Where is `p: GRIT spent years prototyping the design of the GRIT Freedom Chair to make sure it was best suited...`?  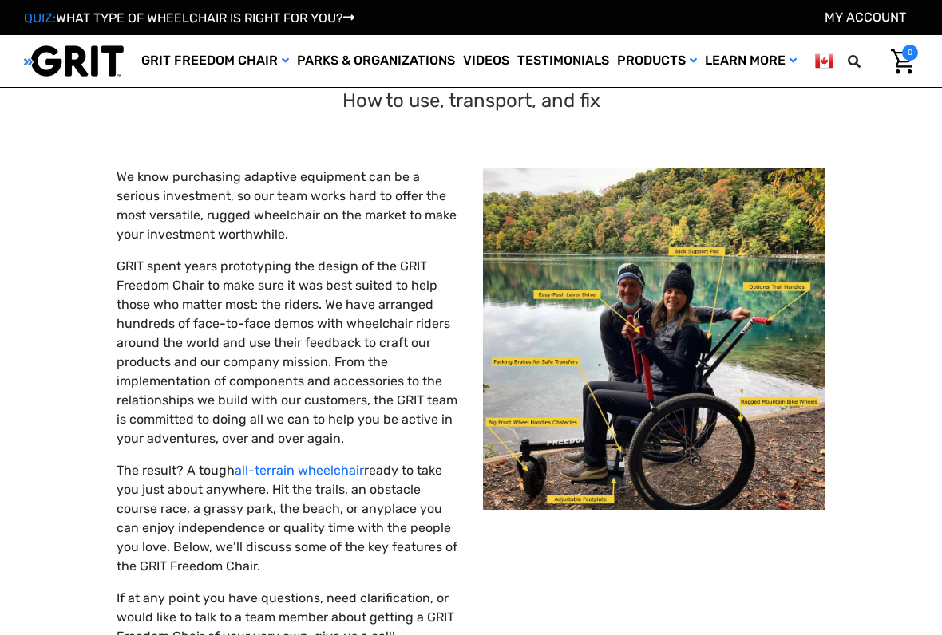
p: GRIT spent years prototyping the design of the GRIT Freedom Chair to make sure it was best suited... is located at coordinates (287, 353).